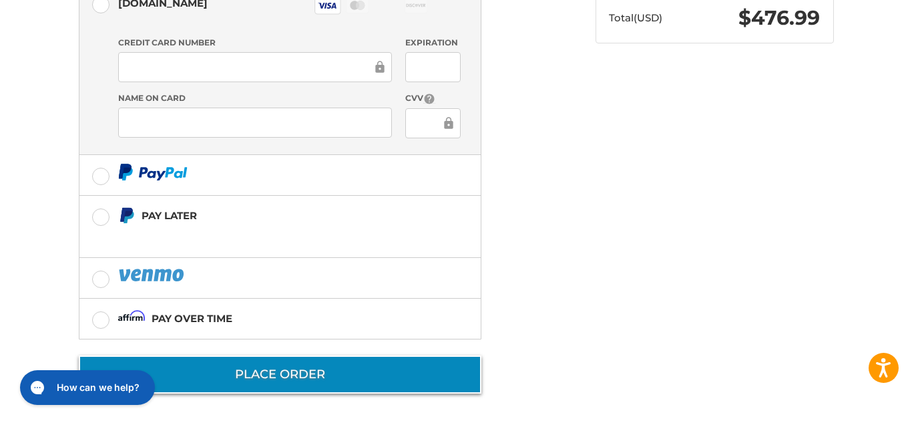 Image resolution: width=912 pixels, height=423 pixels. I want to click on label: Expiration, so click(433, 43).